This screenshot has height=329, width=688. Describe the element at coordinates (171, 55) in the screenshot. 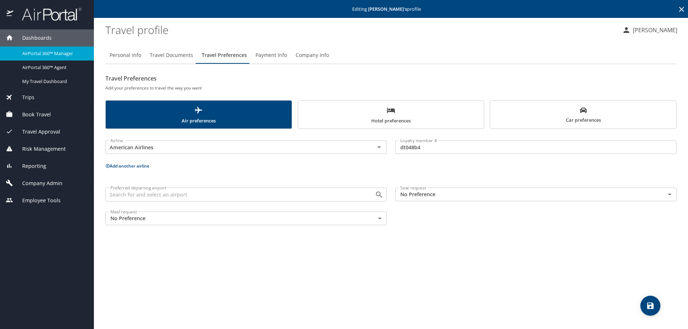

I see `span: Travel Documents` at that location.